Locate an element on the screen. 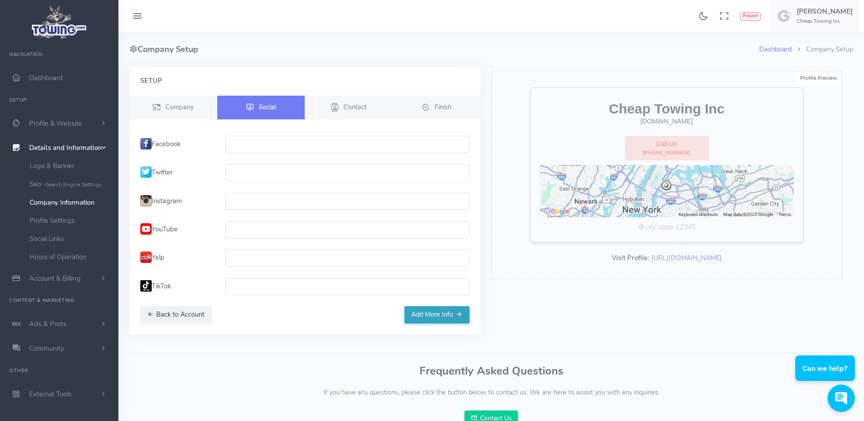 The height and width of the screenshot is (421, 864). img: Google is located at coordinates (557, 211).